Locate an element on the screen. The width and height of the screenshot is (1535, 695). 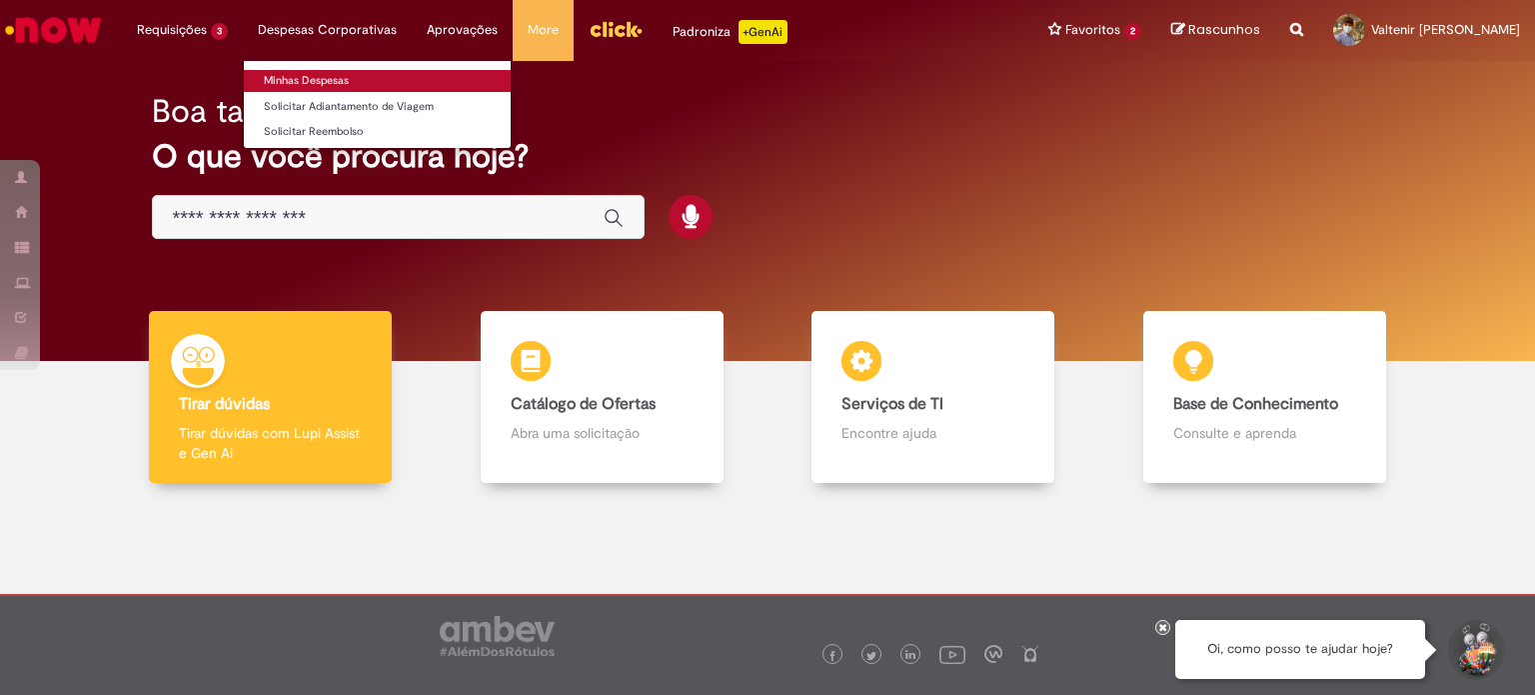
a: Tirar dúvidas Tirar dúvidas com Lupi Assist e Gen Ai is located at coordinates (271, 397).